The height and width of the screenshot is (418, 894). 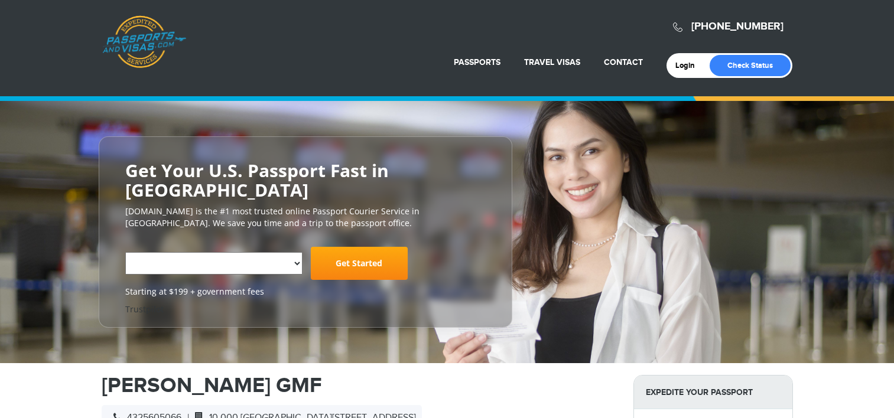 I want to click on strong: Expedite Your Passport, so click(x=713, y=392).